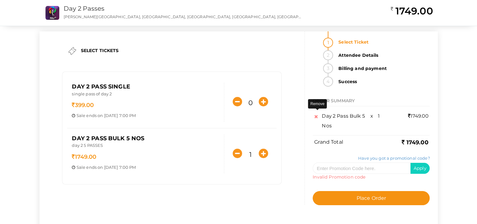  What do you see at coordinates (52, 13) in the screenshot?
I see `img: ROG1HZJP_small.png` at bounding box center [52, 13].